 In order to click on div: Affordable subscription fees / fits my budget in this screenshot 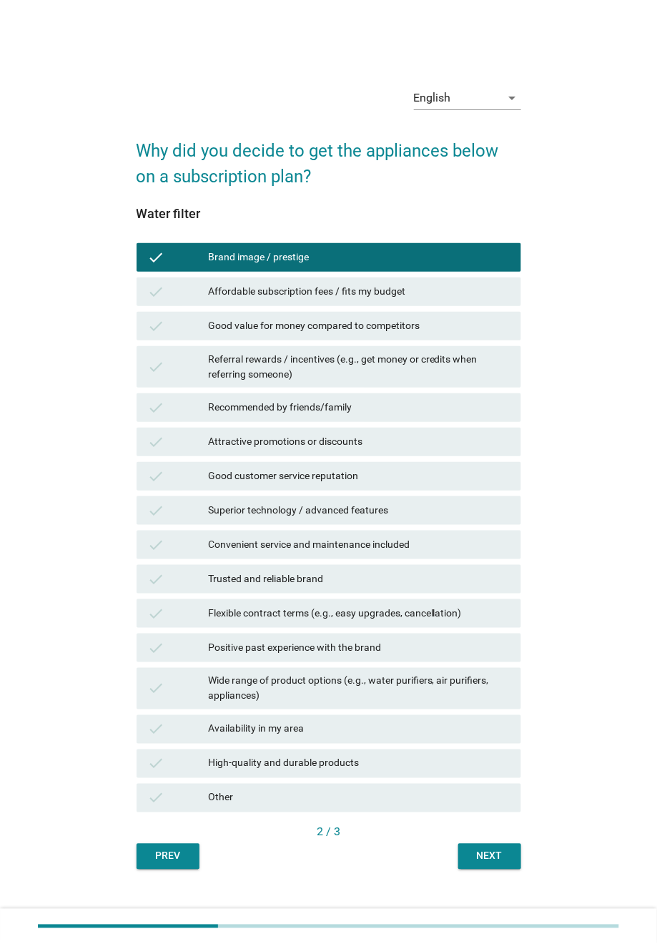, I will do `click(359, 292)`.